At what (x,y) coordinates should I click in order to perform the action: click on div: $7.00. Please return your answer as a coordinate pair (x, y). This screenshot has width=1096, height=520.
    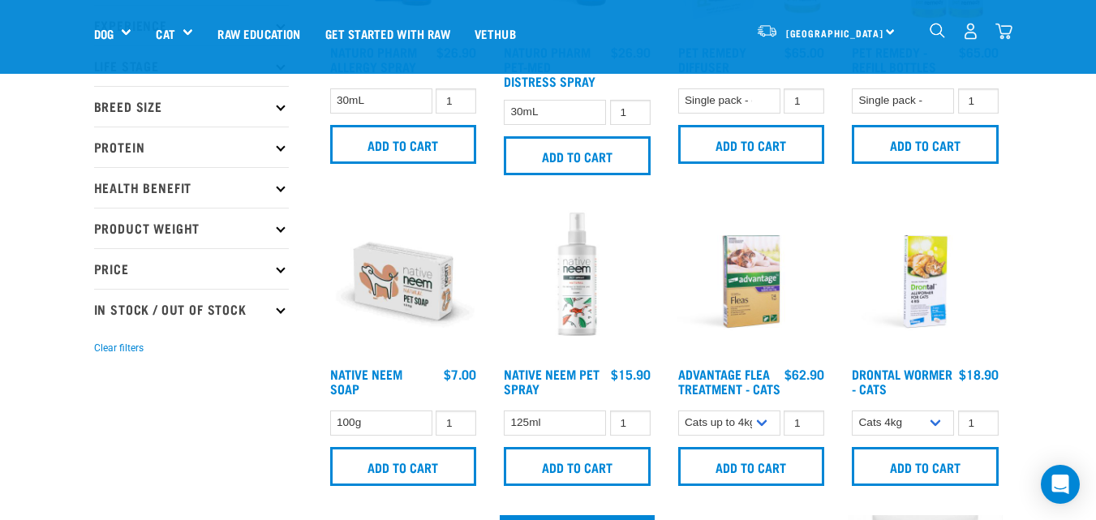
    Looking at the image, I should click on (460, 374).